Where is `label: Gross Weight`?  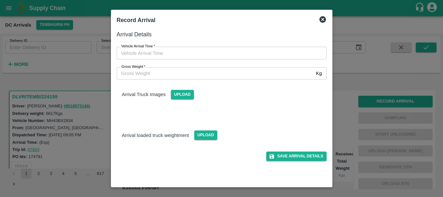
label: Gross Weight is located at coordinates (133, 67).